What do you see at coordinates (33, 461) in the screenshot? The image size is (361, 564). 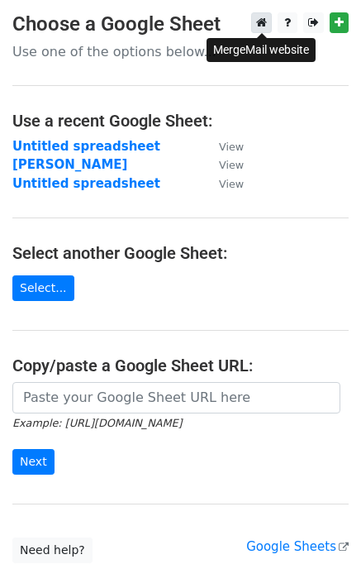 I see `input: Next` at bounding box center [33, 461].